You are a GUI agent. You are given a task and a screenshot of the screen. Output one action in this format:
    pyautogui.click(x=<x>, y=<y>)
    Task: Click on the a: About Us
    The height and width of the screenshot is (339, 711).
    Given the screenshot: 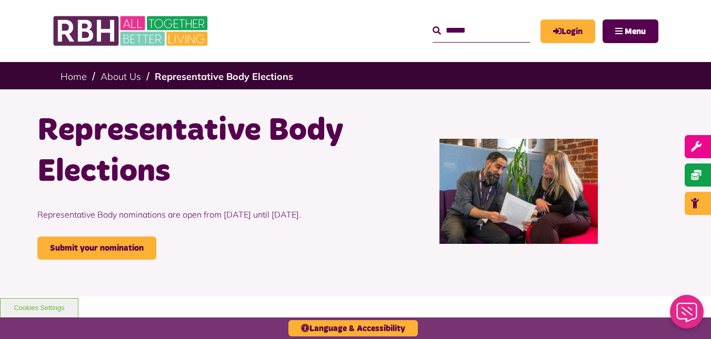 What is the action you would take?
    pyautogui.click(x=120, y=76)
    